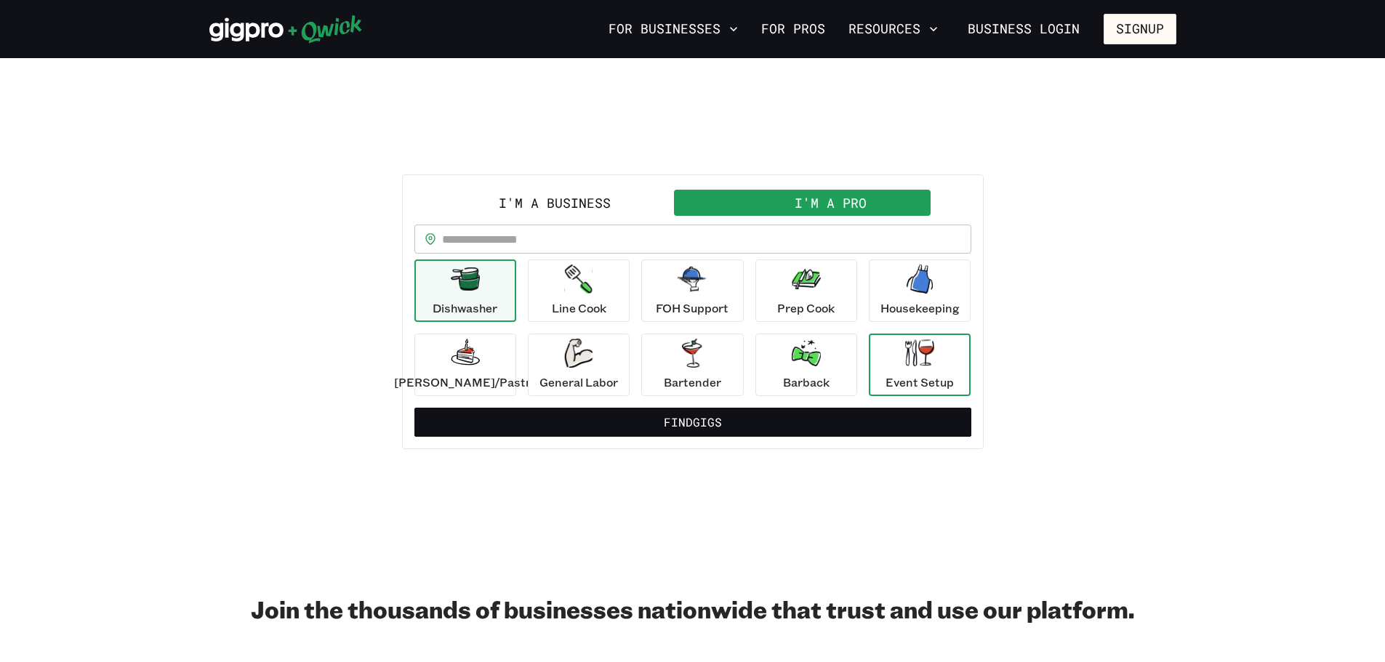 The height and width of the screenshot is (662, 1385). What do you see at coordinates (692, 291) in the screenshot?
I see `button: FOH Support` at bounding box center [692, 291].